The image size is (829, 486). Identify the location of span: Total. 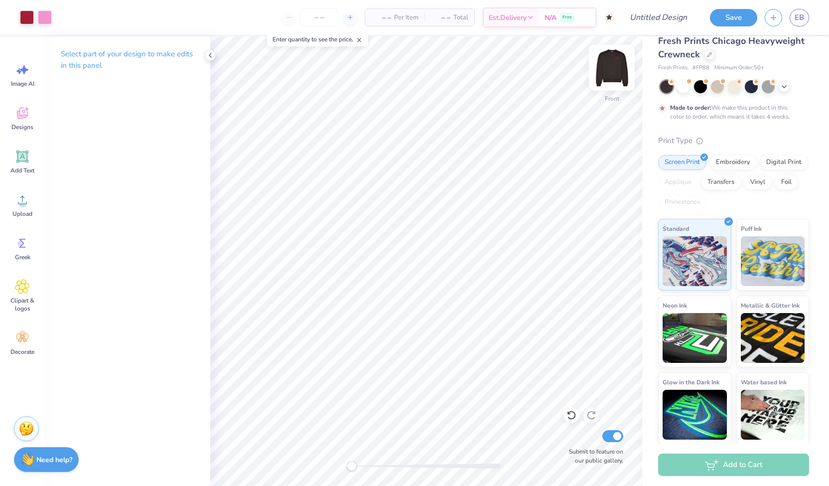
(461, 17).